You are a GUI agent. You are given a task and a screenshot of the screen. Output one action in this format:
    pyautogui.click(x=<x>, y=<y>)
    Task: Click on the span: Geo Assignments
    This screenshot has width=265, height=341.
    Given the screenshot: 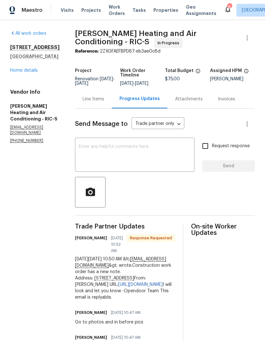 What is the action you would take?
    pyautogui.click(x=201, y=10)
    